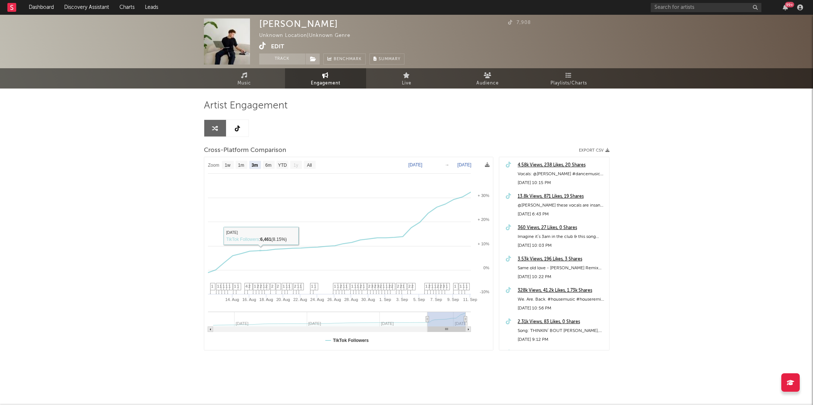  I want to click on text: 6m, so click(268, 165).